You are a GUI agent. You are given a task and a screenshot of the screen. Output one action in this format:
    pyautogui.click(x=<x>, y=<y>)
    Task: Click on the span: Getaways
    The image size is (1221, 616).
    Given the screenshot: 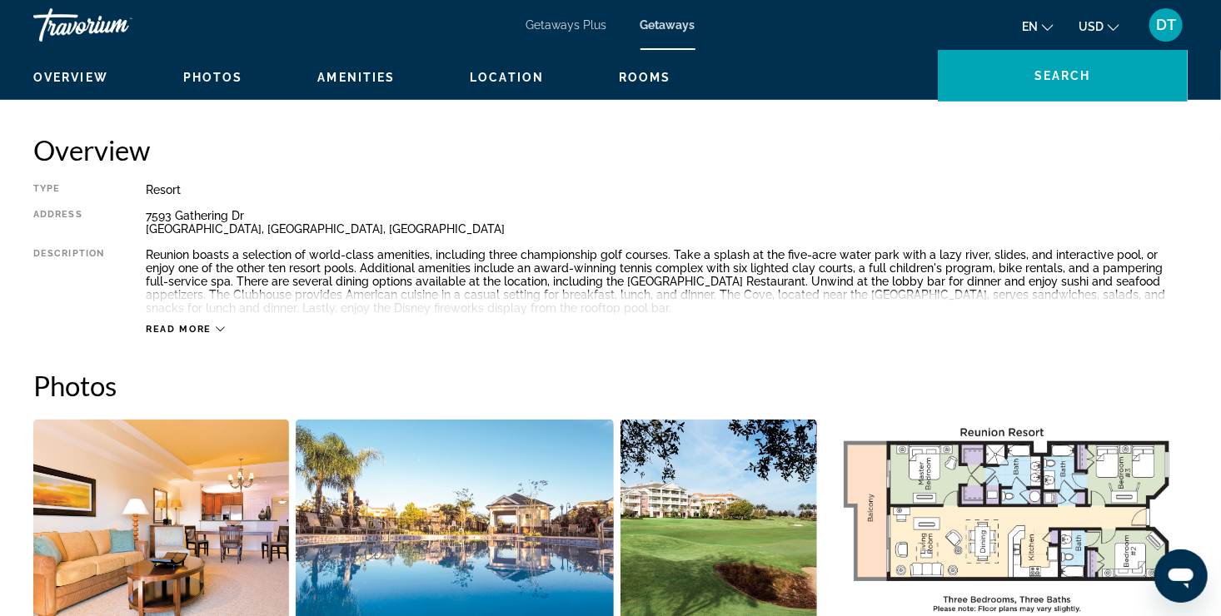 What is the action you would take?
    pyautogui.click(x=668, y=25)
    